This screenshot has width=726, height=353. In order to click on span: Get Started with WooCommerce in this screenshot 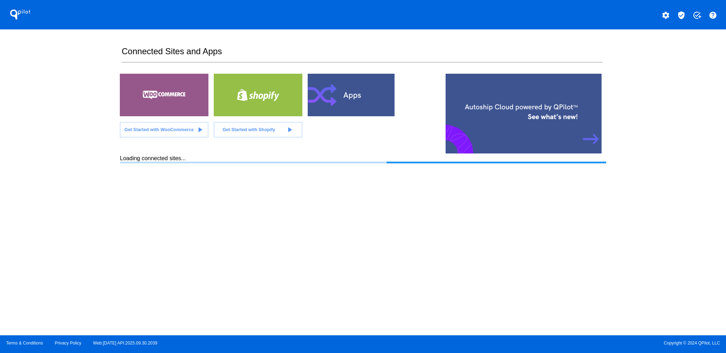, I will do `click(159, 129)`.